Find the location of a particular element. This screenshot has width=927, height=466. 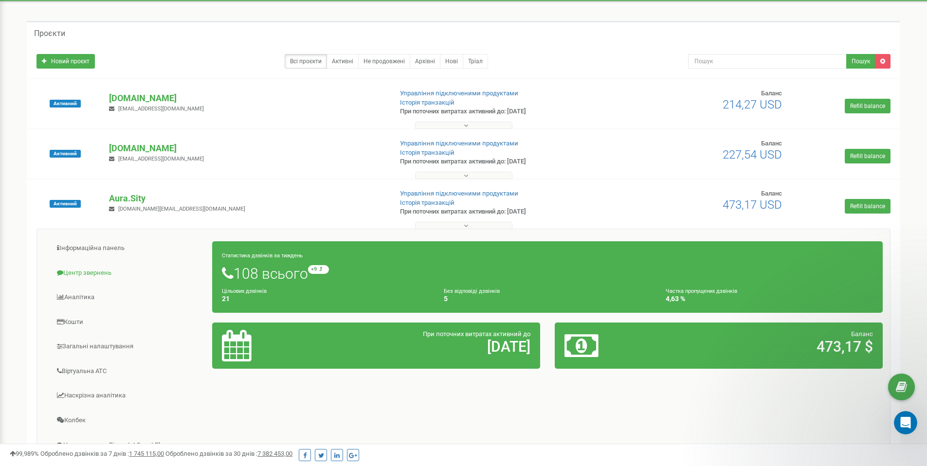

a: Наскрізна аналітика is located at coordinates (128, 396).